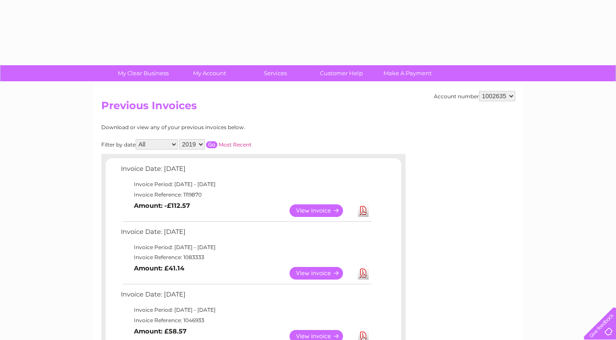 This screenshot has height=340, width=616. What do you see at coordinates (143, 73) in the screenshot?
I see `a: My Clear Business` at bounding box center [143, 73].